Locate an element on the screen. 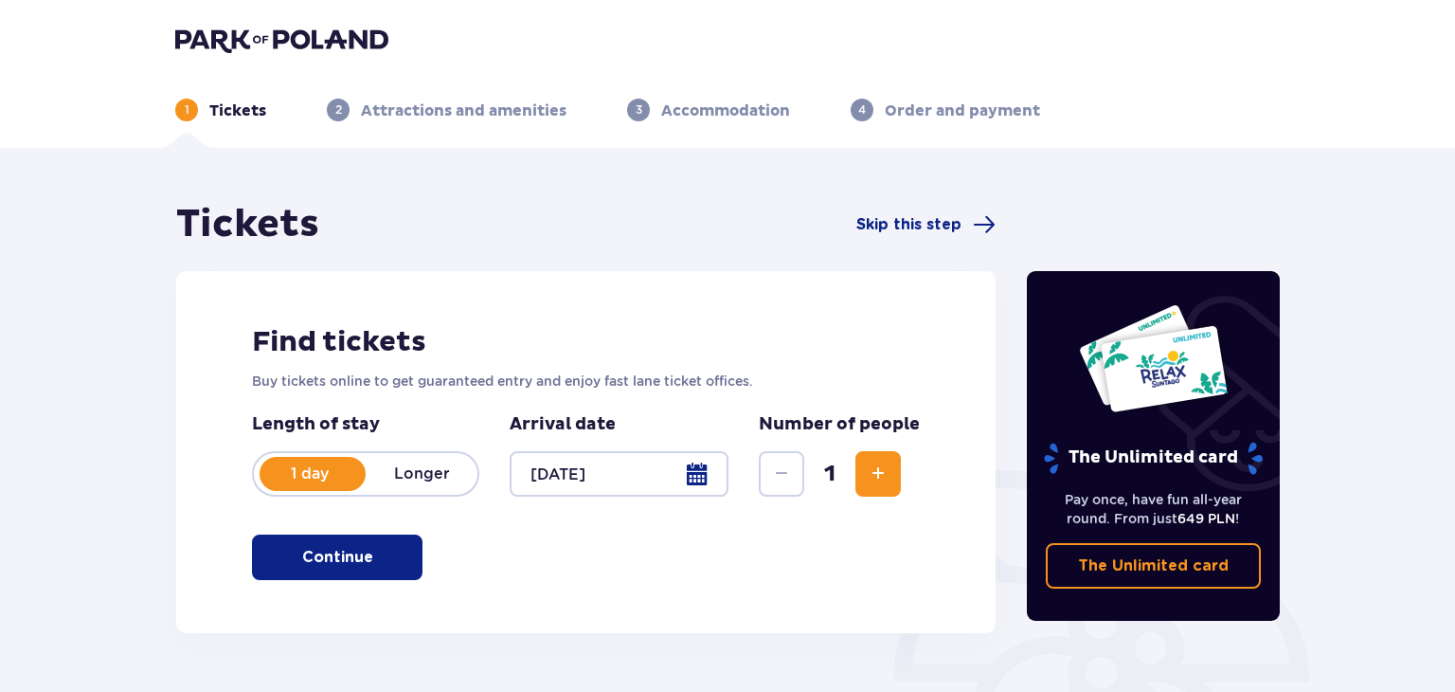 This screenshot has width=1455, height=692. a: Skip this step is located at coordinates (926, 225).